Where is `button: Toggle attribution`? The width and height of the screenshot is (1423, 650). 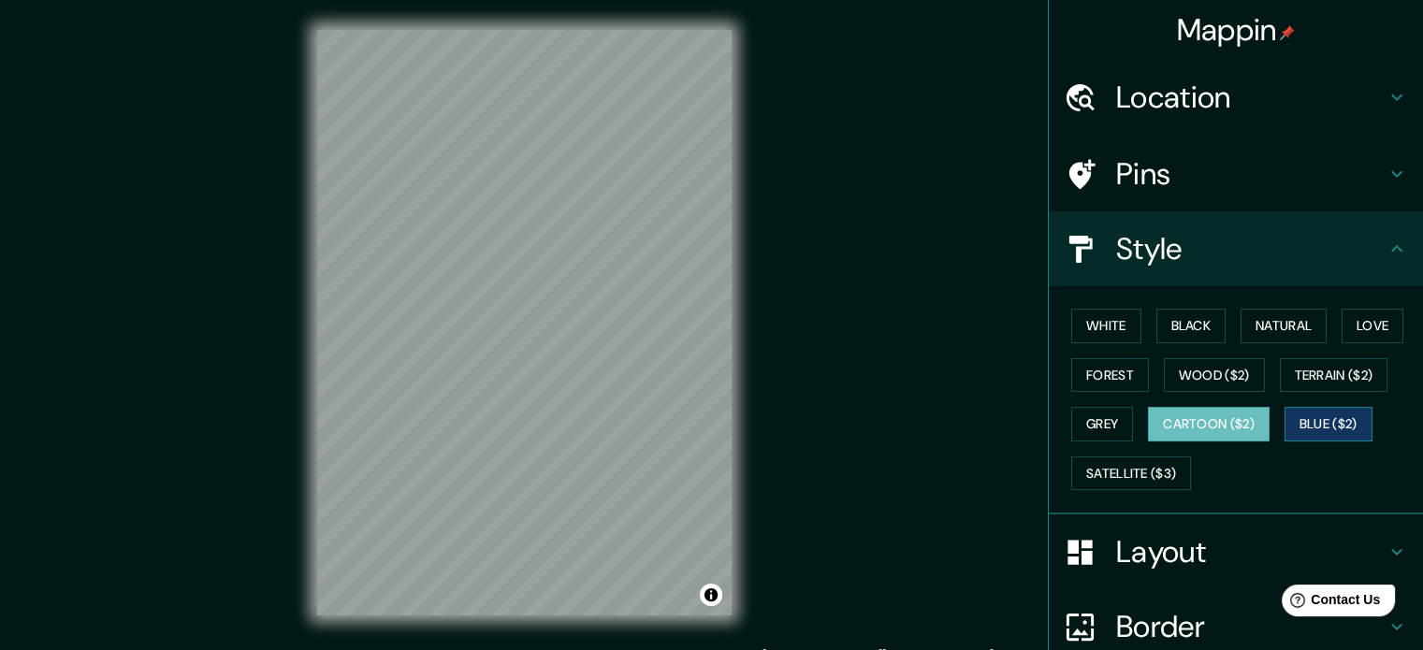
button: Toggle attribution is located at coordinates (711, 595).